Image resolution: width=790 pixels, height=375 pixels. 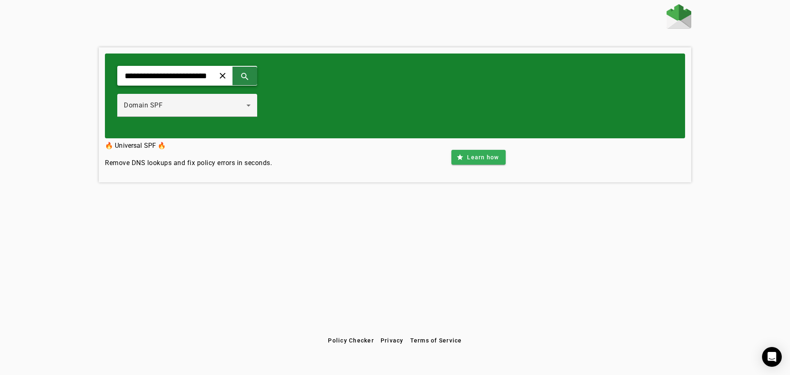 What do you see at coordinates (772, 357) in the screenshot?
I see `div: Open Intercom Messenger` at bounding box center [772, 357].